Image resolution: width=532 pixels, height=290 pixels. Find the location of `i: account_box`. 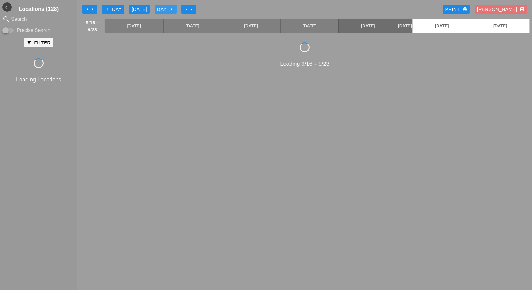

i: account_box is located at coordinates (522, 9).